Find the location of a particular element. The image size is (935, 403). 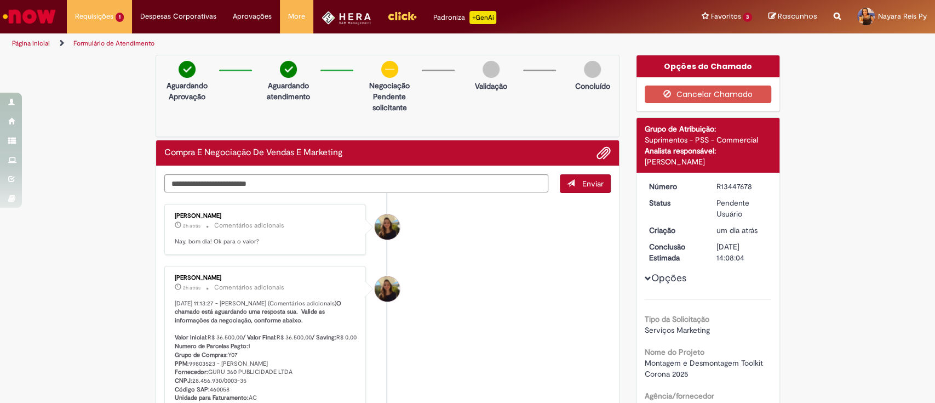

b: Unidade para Faturamento: is located at coordinates (211, 397).